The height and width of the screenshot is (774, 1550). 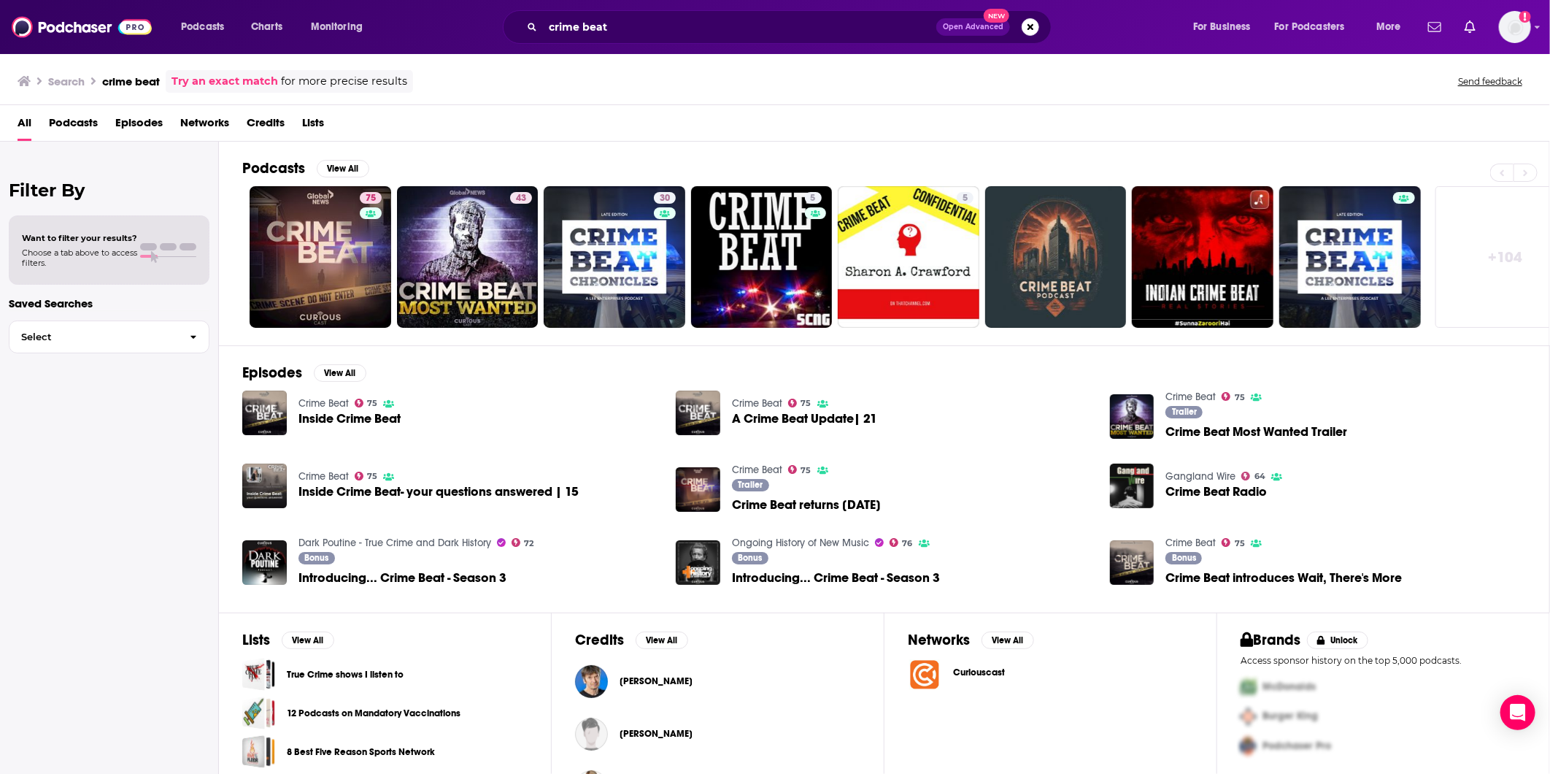 What do you see at coordinates (656, 734) in the screenshot?
I see `a: Dani Lantela` at bounding box center [656, 734].